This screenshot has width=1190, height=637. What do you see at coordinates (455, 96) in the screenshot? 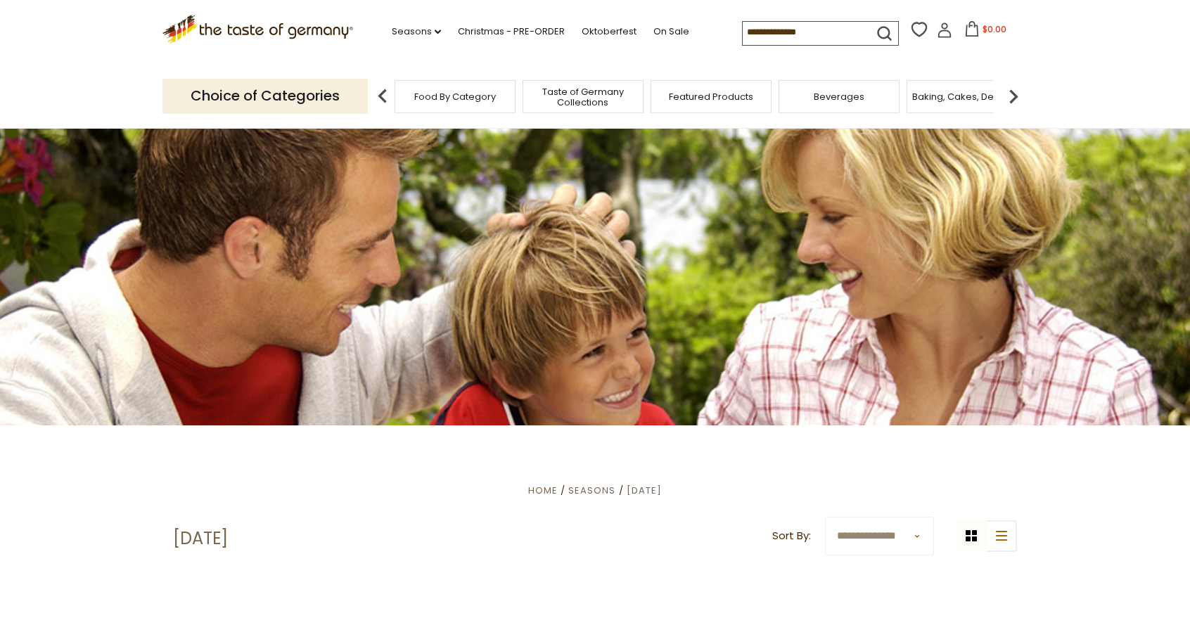
I see `span: Food By Category` at bounding box center [455, 96].